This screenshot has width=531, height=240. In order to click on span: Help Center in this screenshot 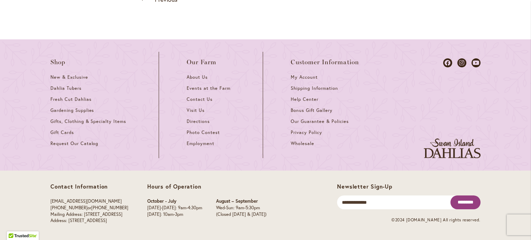, I will do `click(305, 99)`.